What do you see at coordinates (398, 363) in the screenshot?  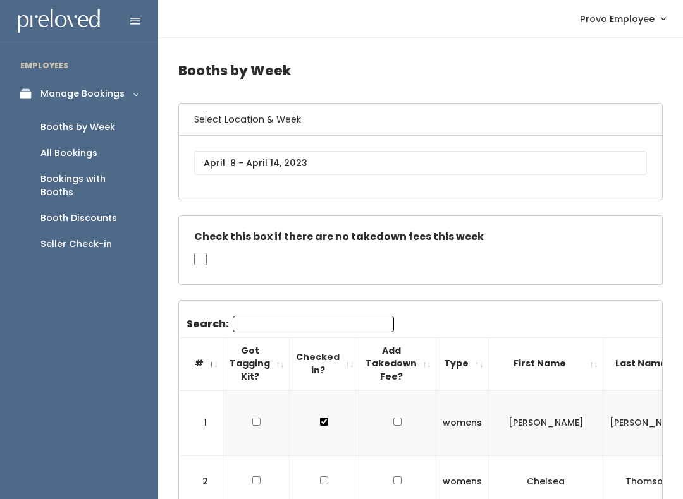 I see `th: Add Takedown Fee?: activate to sort column ascending` at bounding box center [398, 363].